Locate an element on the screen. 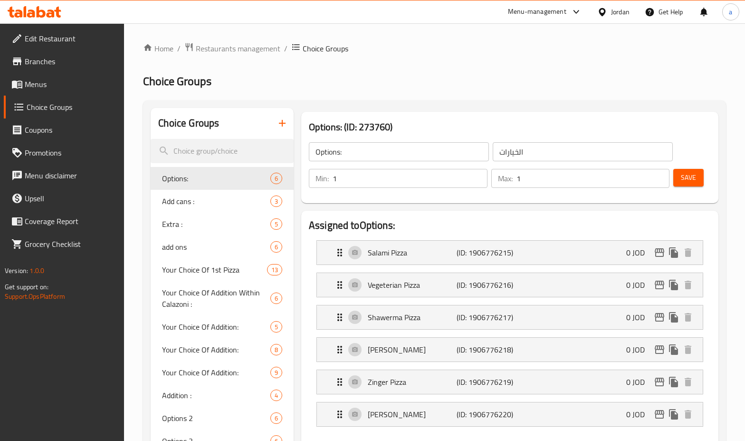  p: Shawerma Pizza is located at coordinates (412, 317).